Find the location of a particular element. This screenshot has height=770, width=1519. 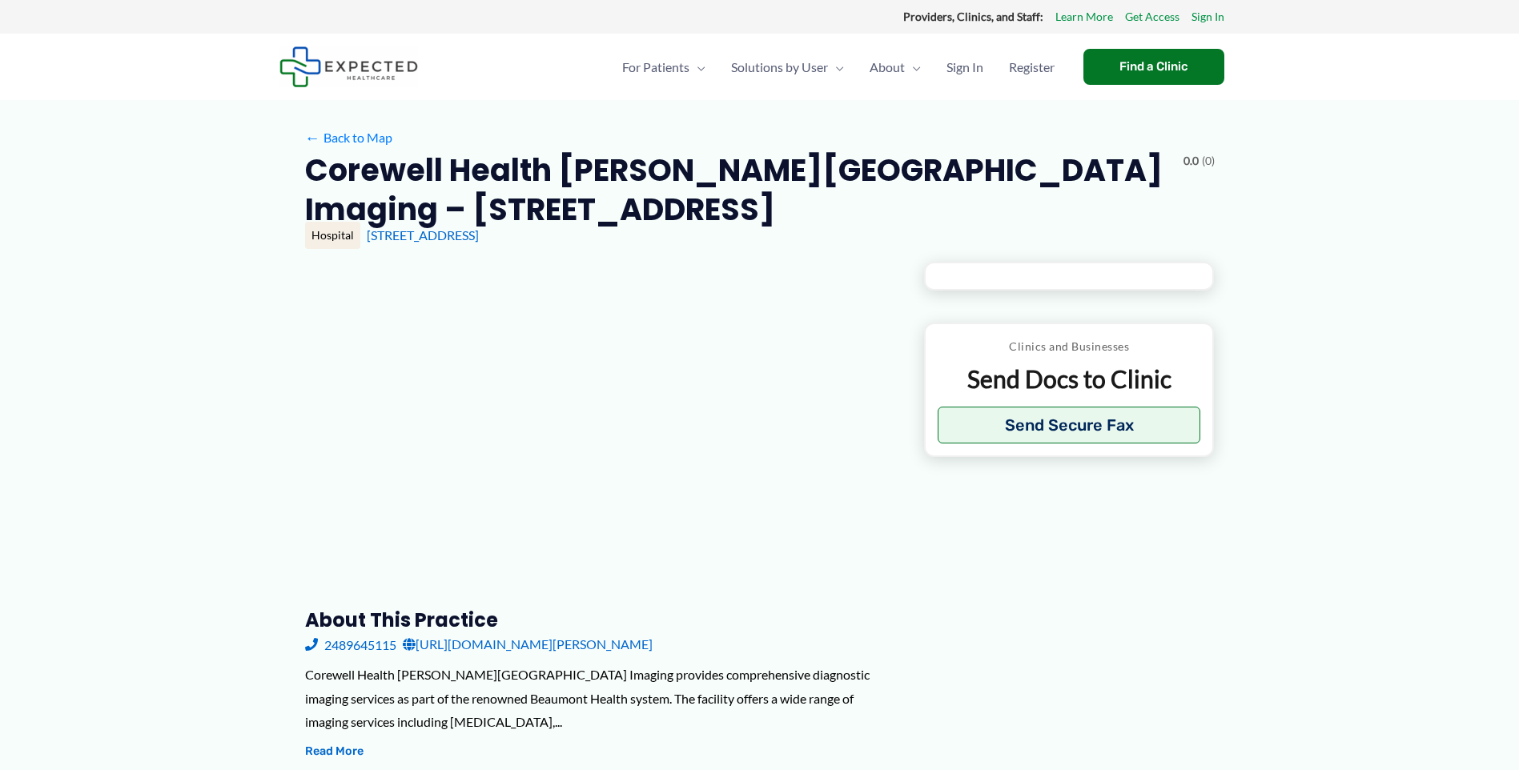

button: Read More is located at coordinates (334, 752).